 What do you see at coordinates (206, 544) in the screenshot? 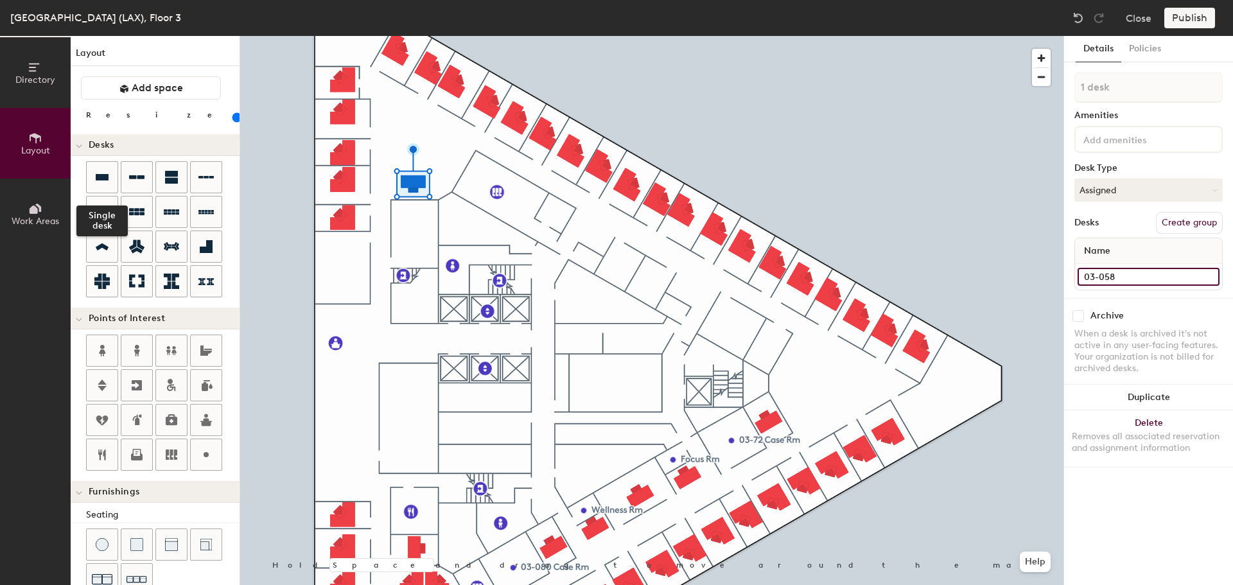
I see `button: Couch (corner)` at bounding box center [206, 544].